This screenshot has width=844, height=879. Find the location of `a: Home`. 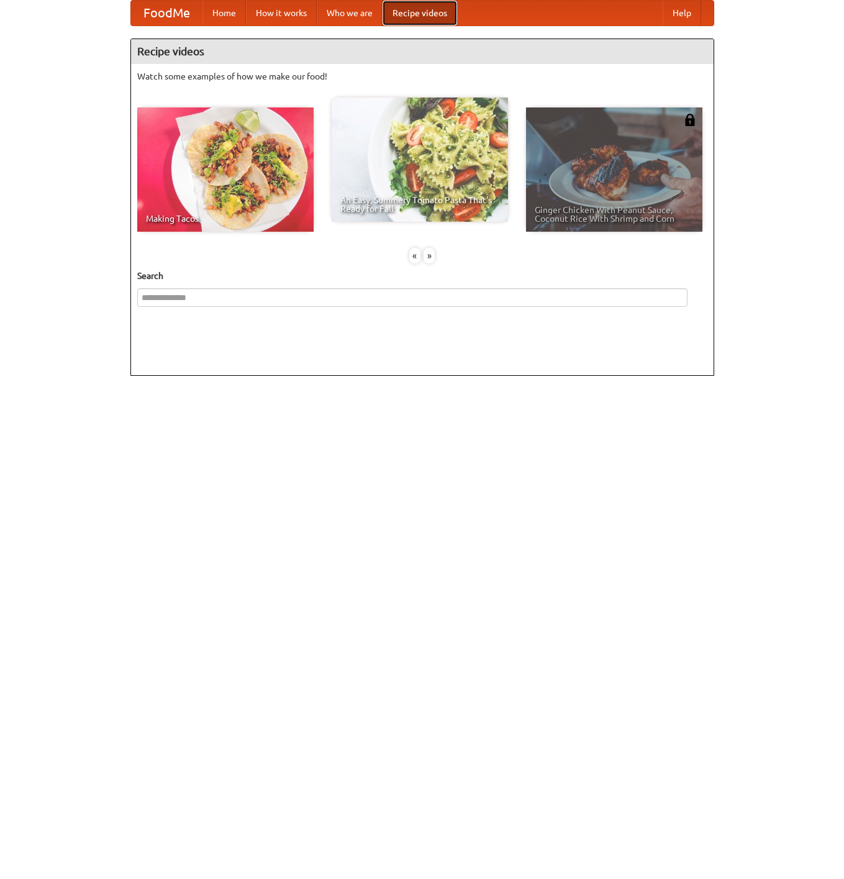

a: Home is located at coordinates (224, 13).